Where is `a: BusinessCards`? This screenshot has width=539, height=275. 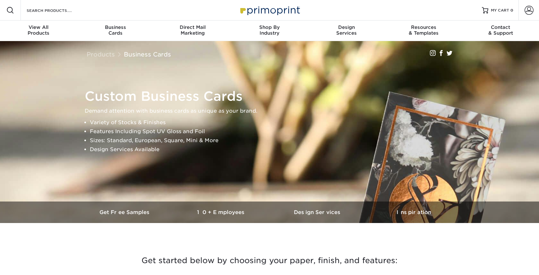
a: BusinessCards is located at coordinates (116, 31).